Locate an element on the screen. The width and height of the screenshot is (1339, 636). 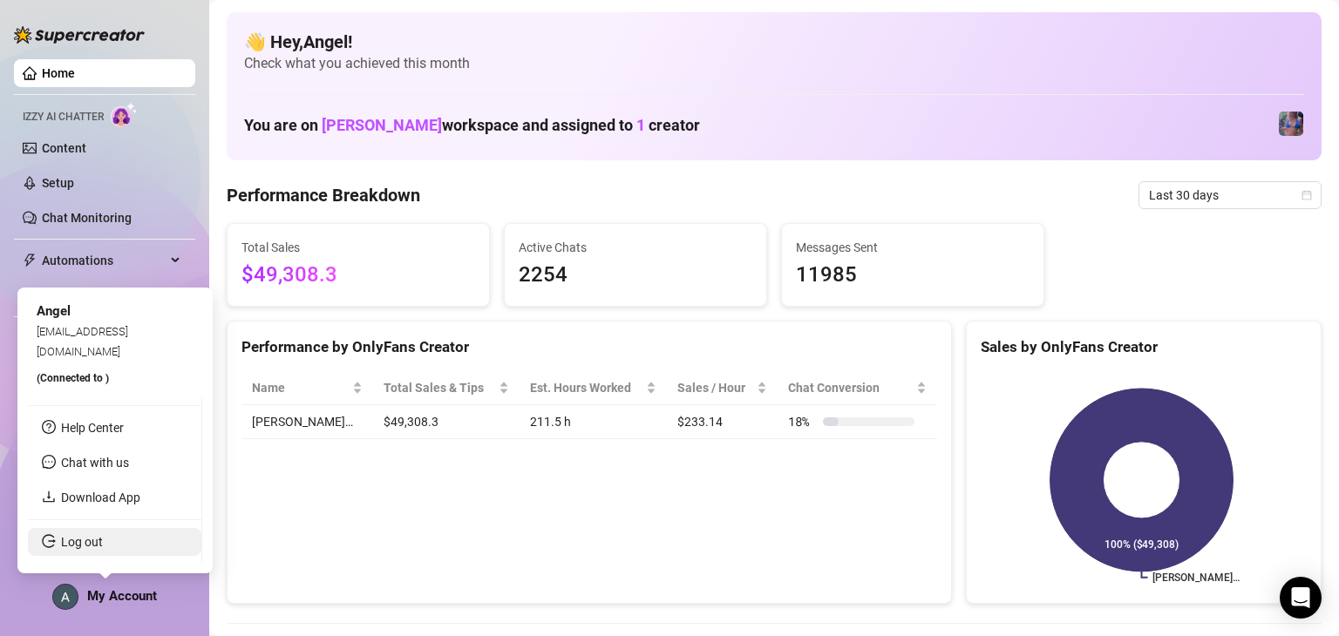
td: 211.5 h is located at coordinates (593, 422).